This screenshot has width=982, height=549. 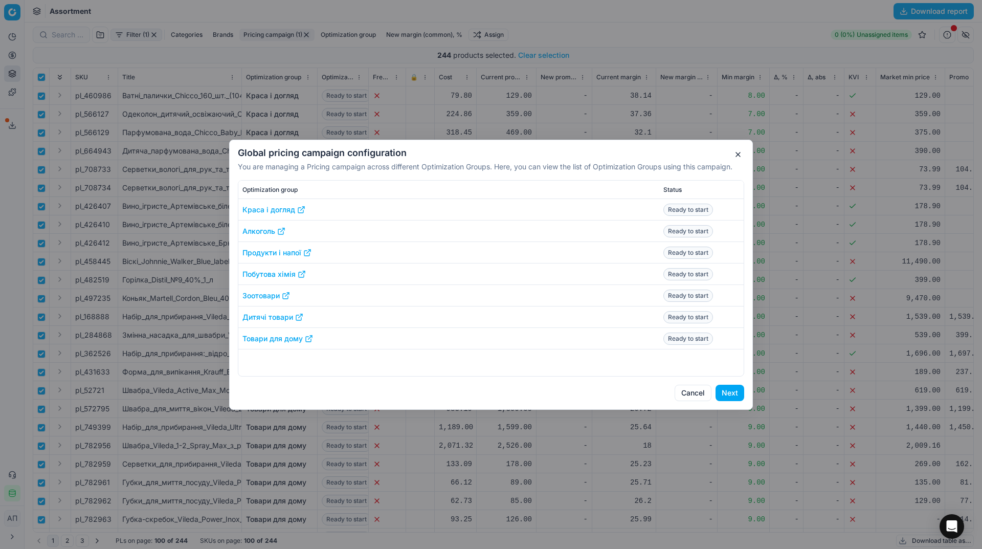 What do you see at coordinates (266, 295) in the screenshot?
I see `a: Зоотовари` at bounding box center [266, 295].